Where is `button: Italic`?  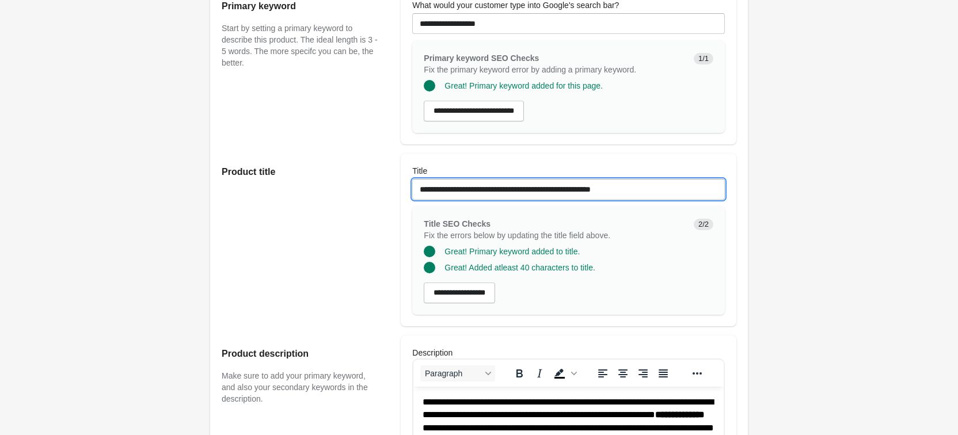 button: Italic is located at coordinates (540, 374).